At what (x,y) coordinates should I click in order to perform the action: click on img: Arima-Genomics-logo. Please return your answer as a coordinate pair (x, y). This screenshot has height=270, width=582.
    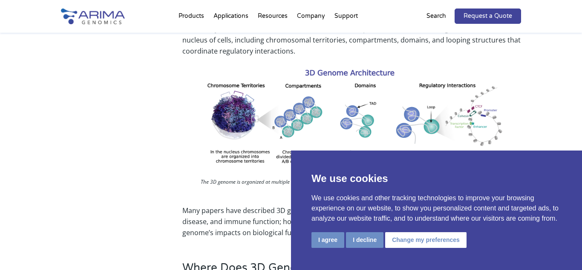
    Looking at the image, I should click on (93, 16).